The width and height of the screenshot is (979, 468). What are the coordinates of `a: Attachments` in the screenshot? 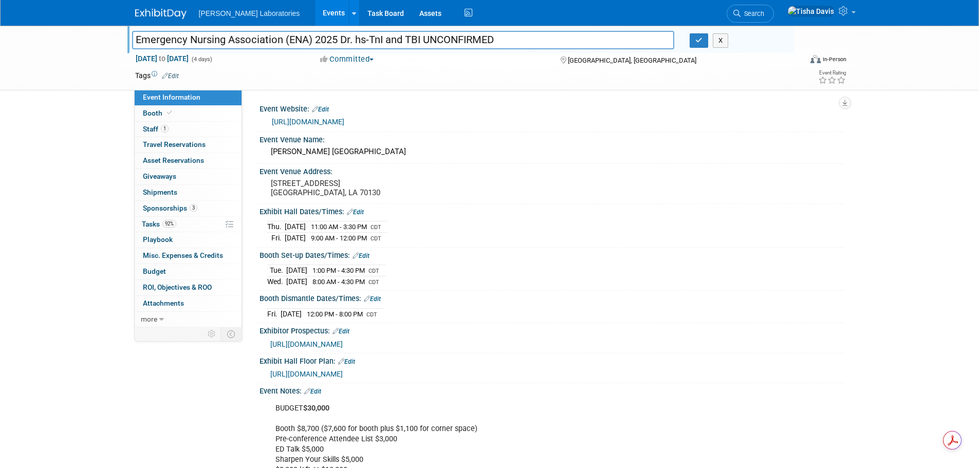 It's located at (188, 304).